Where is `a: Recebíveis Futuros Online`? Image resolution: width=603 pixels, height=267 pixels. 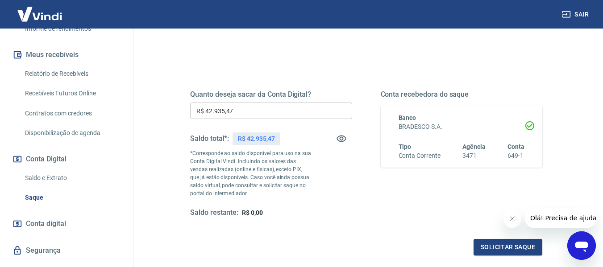 a: Recebíveis Futuros Online is located at coordinates (72, 93).